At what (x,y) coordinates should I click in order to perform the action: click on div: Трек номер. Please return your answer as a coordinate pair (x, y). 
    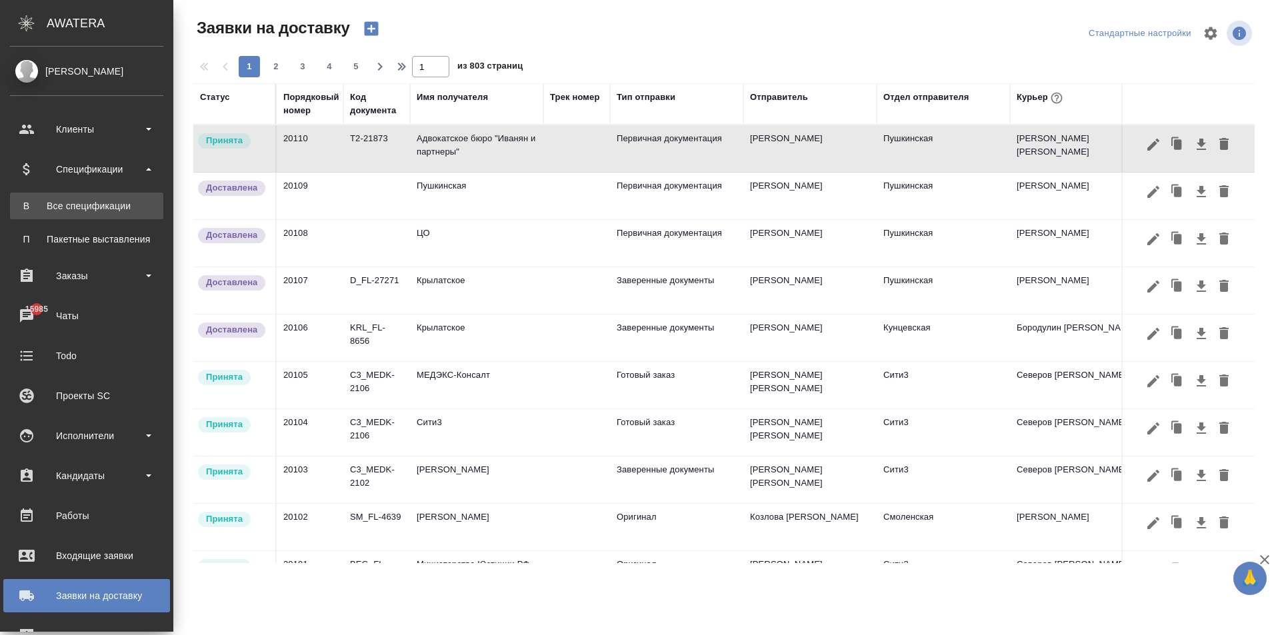
    Looking at the image, I should click on (575, 97).